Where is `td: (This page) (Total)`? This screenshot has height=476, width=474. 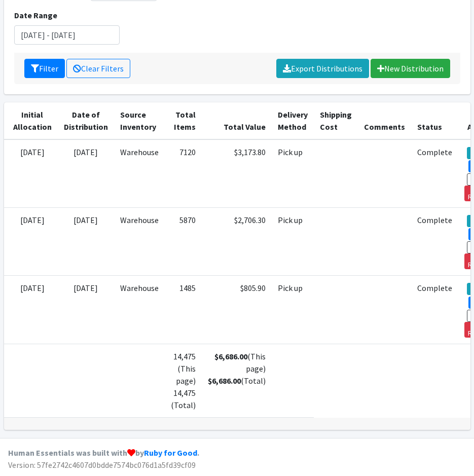
td: (This page) (Total) is located at coordinates (237, 380).